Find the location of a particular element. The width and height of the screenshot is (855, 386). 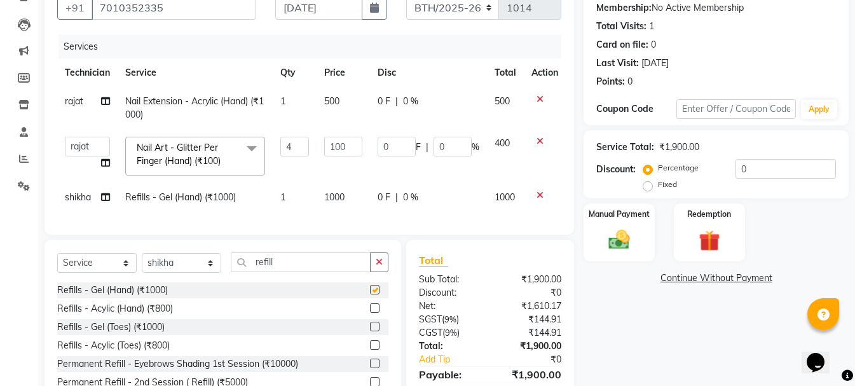

label: Redemption is located at coordinates (709, 214).